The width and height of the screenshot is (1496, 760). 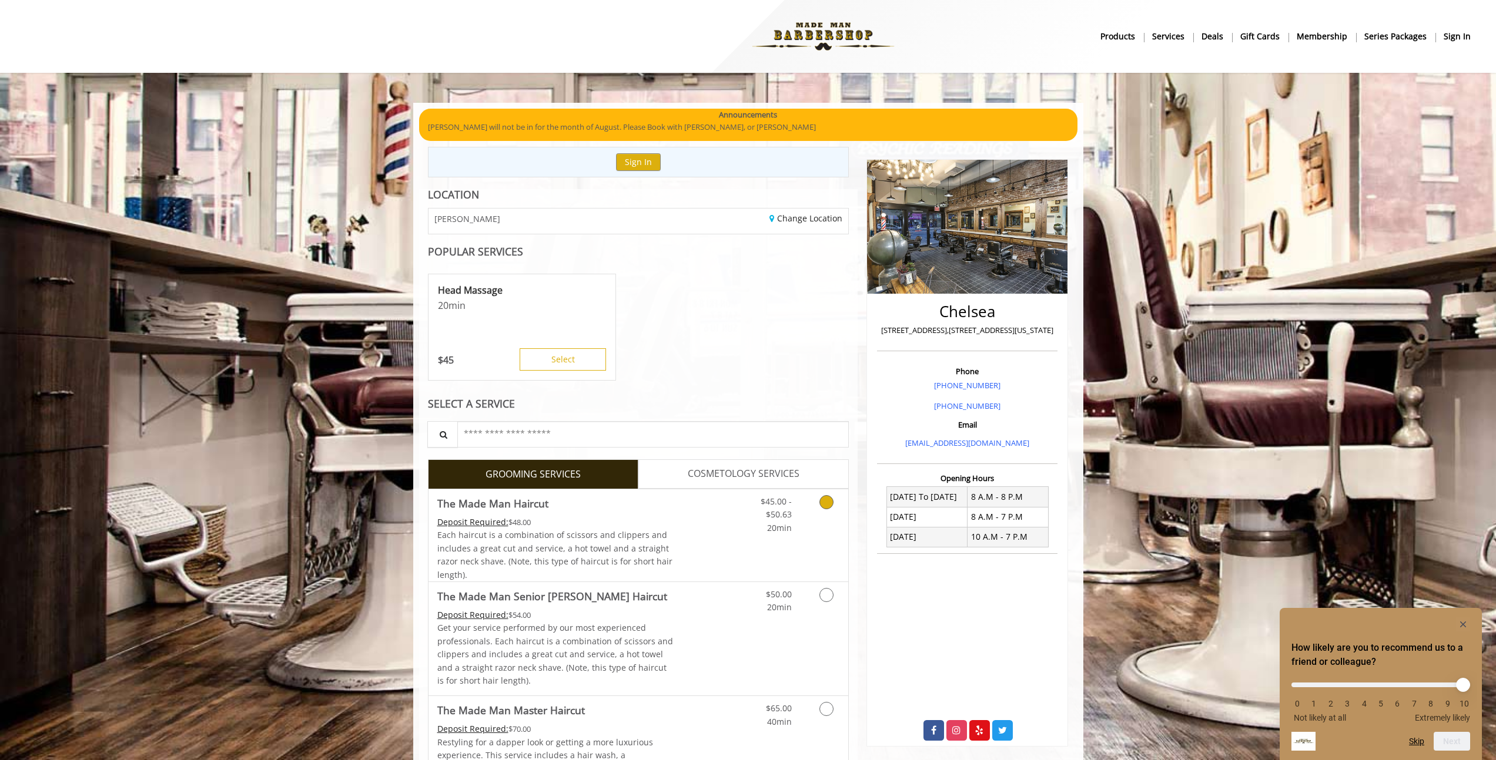 What do you see at coordinates (1442, 718) in the screenshot?
I see `span: Extremely likely` at bounding box center [1442, 718].